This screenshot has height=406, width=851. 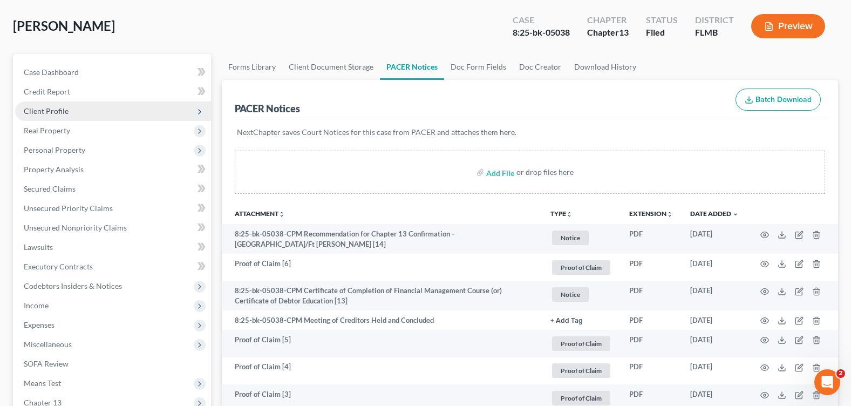 I want to click on div: or drop files here, so click(x=545, y=172).